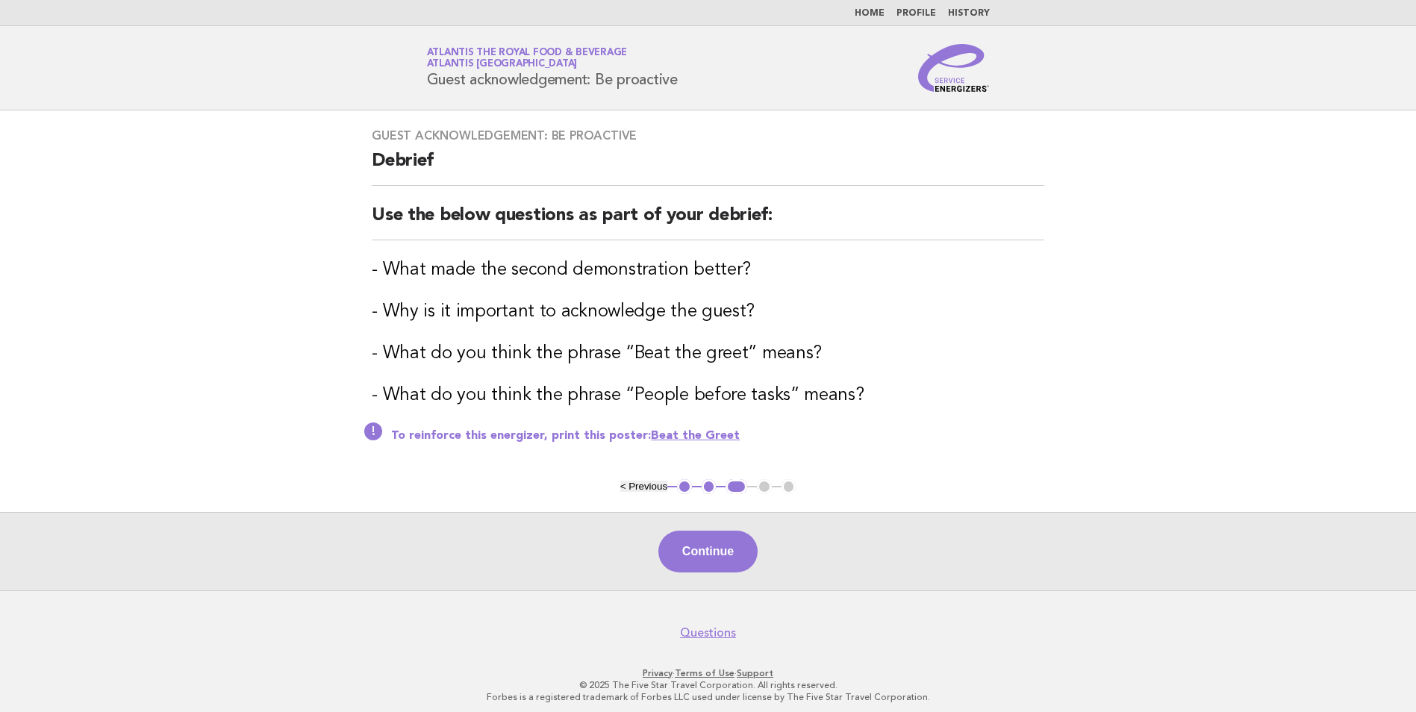 The height and width of the screenshot is (712, 1416). I want to click on a: Profile, so click(916, 13).